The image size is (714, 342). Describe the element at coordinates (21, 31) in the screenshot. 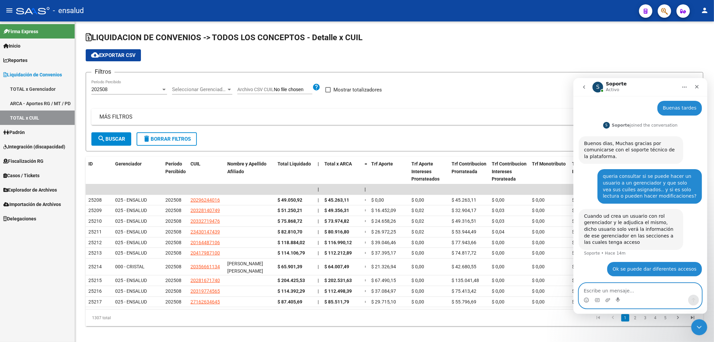

I see `span: Firma Express` at that location.